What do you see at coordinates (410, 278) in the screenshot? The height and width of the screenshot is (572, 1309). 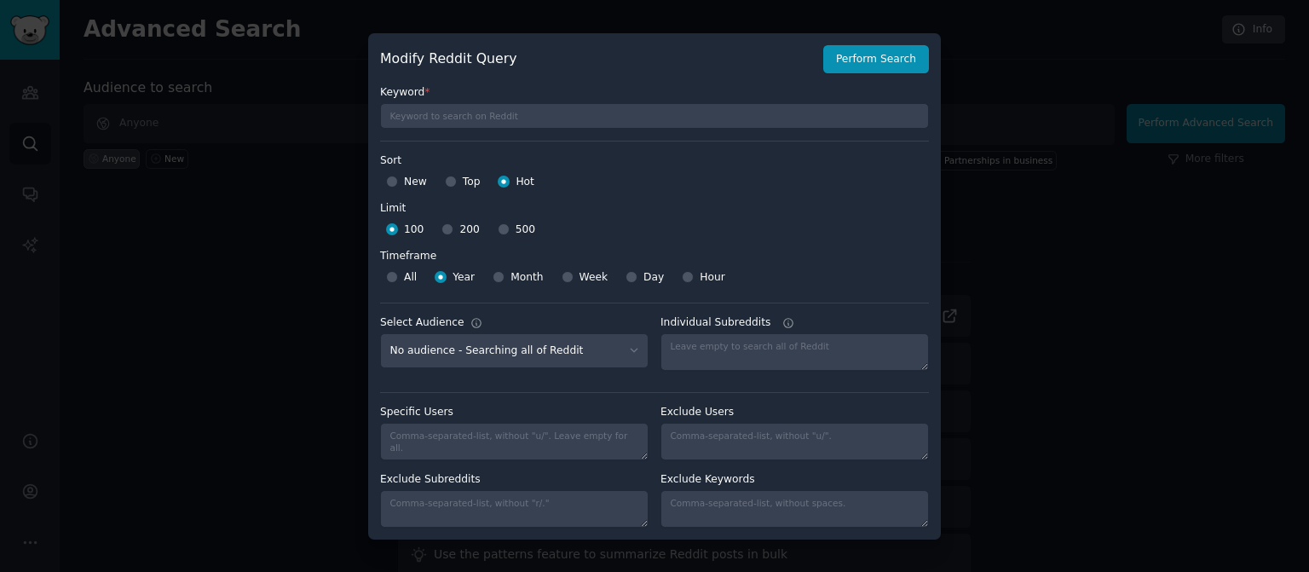 I see `span: All` at bounding box center [410, 278].